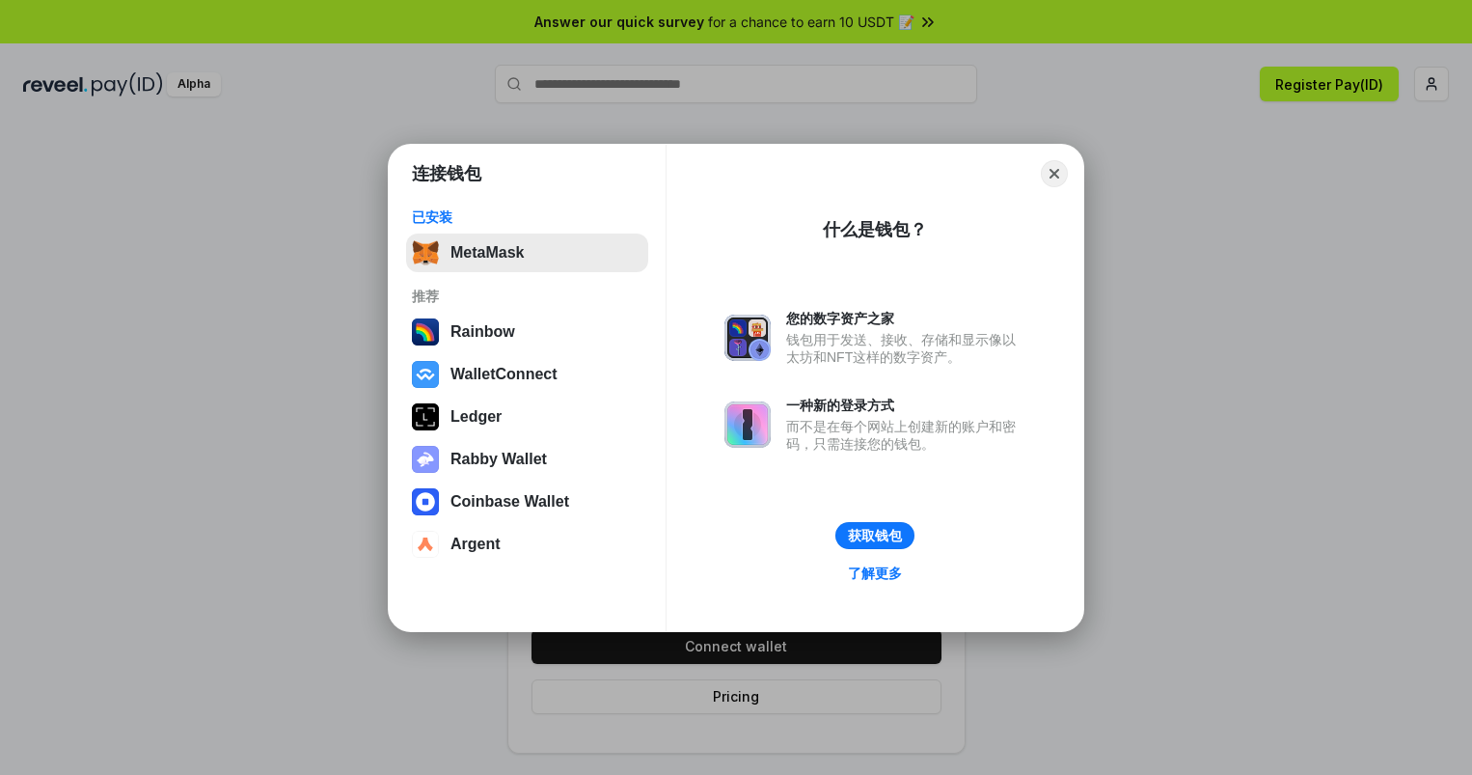  I want to click on div: 推荐, so click(527, 296).